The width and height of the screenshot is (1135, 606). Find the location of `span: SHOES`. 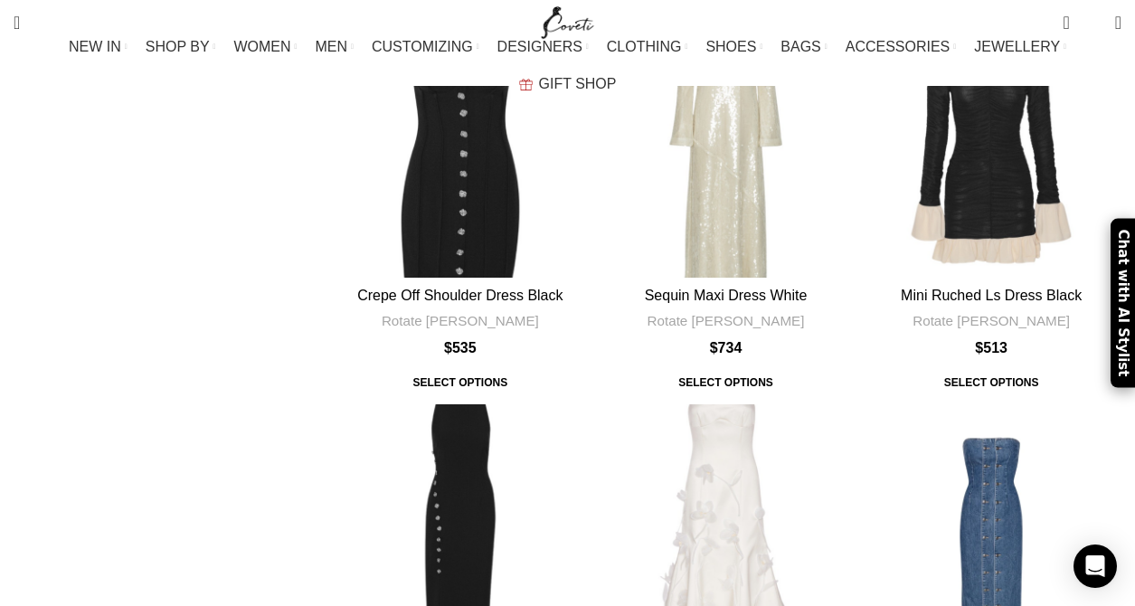

span: SHOES is located at coordinates (731, 46).